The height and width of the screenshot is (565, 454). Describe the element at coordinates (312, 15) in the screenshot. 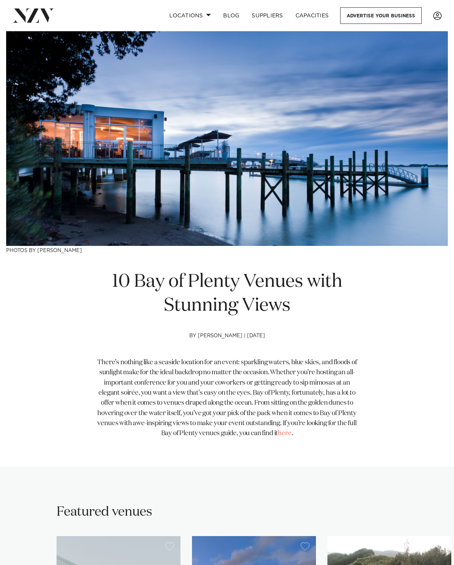

I see `a: Capacities` at that location.